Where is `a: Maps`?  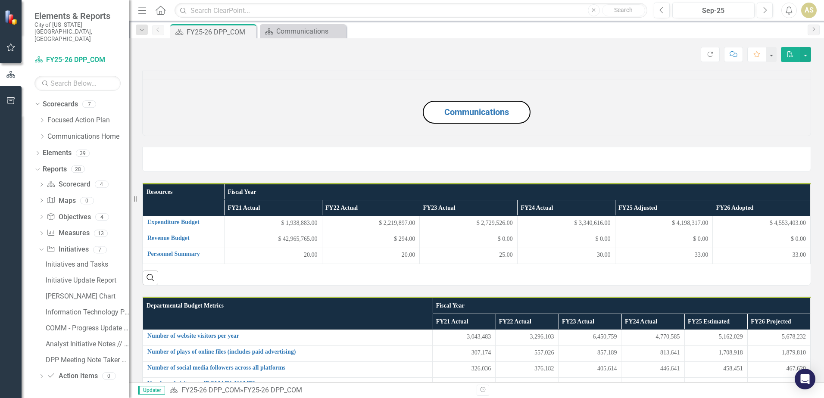 a: Maps is located at coordinates (61, 201).